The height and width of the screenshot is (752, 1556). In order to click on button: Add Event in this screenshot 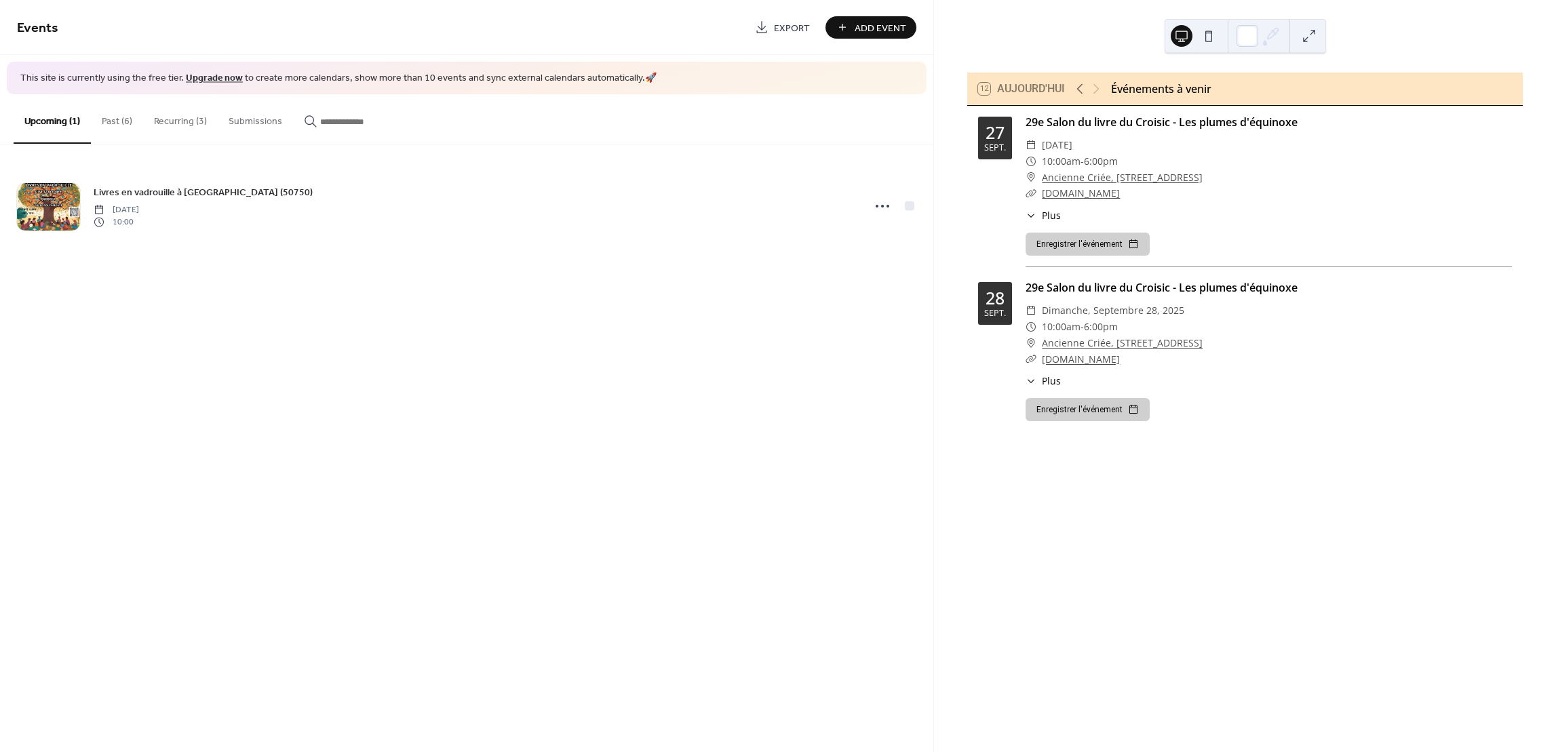, I will do `click(871, 27)`.